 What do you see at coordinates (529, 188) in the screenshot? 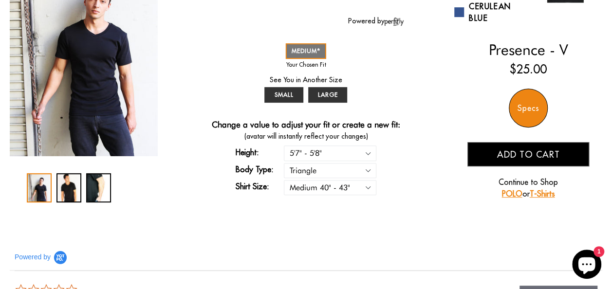
I see `p: Continue to Shop or` at bounding box center [529, 188].